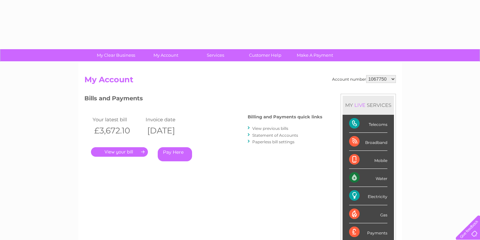  What do you see at coordinates (116, 55) in the screenshot?
I see `a: My Clear Business` at bounding box center [116, 55].